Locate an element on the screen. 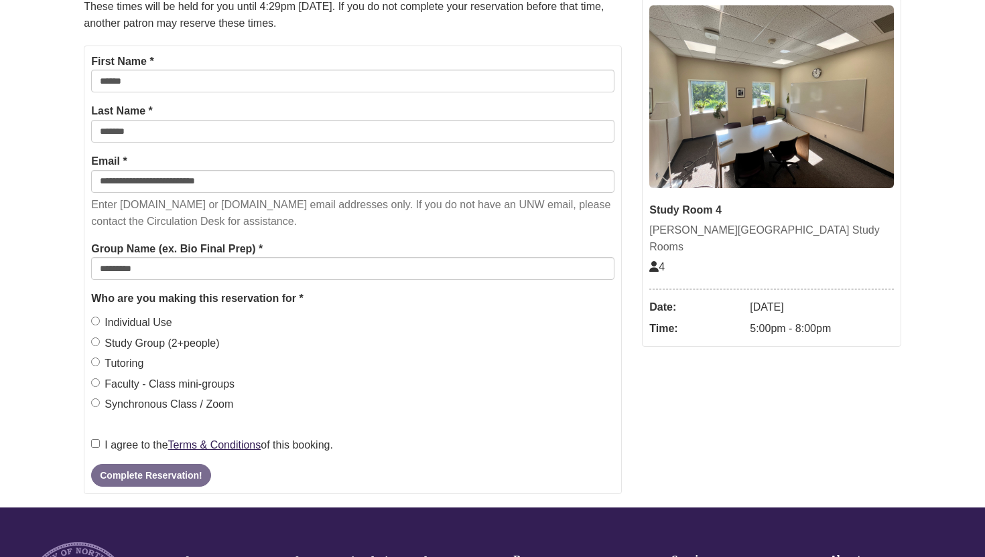 The width and height of the screenshot is (985, 557). label: Individual Use is located at coordinates (131, 323).